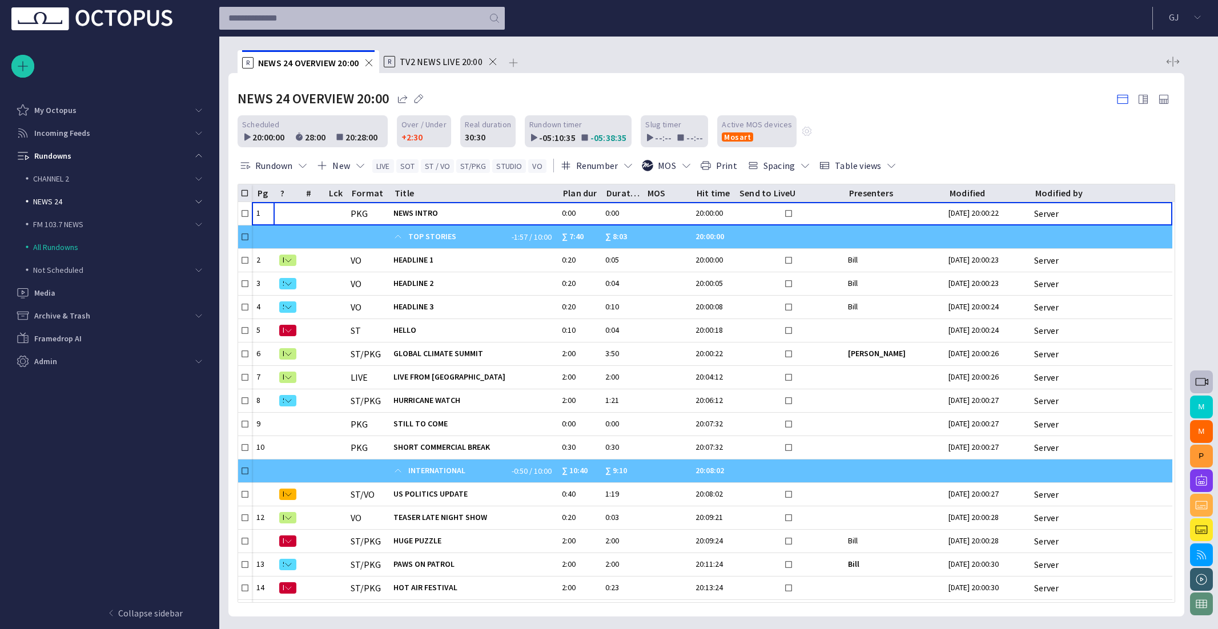 The image size is (1218, 629). I want to click on button: ST/PKG, so click(473, 166).